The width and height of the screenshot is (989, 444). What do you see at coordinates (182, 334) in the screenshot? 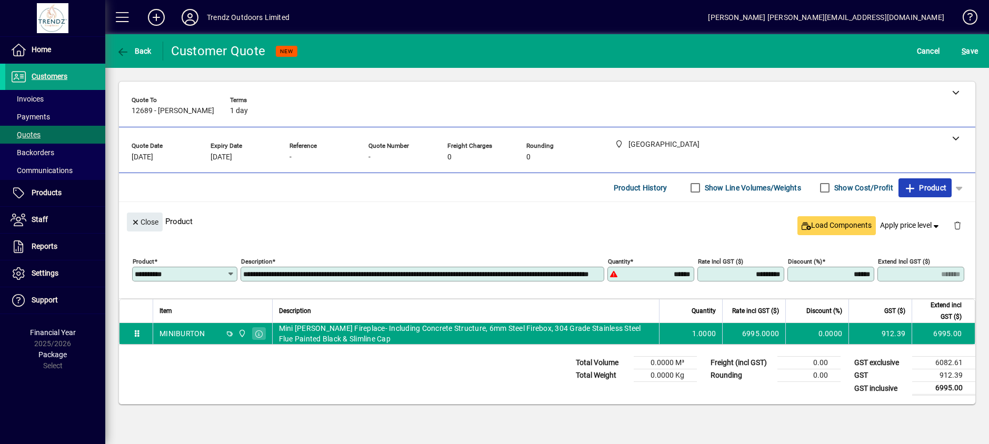
I see `div: MINIBURTON` at bounding box center [182, 334].